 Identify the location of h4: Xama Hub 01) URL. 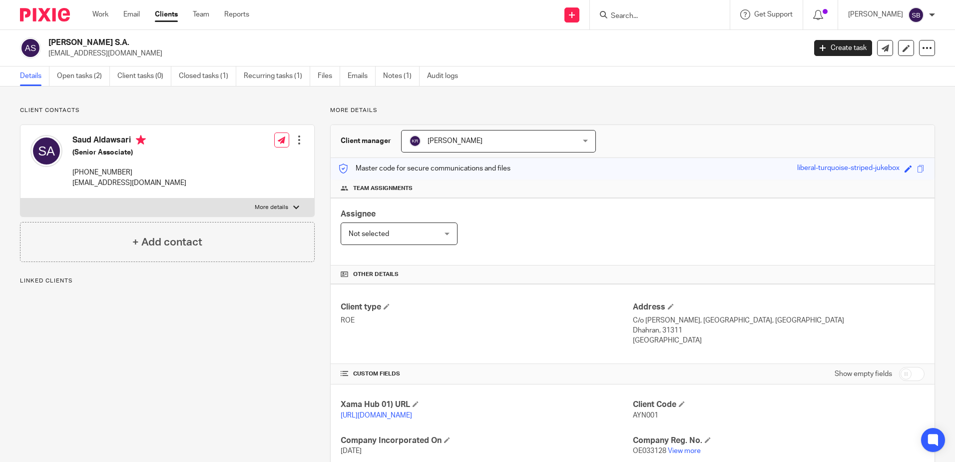
(487, 404).